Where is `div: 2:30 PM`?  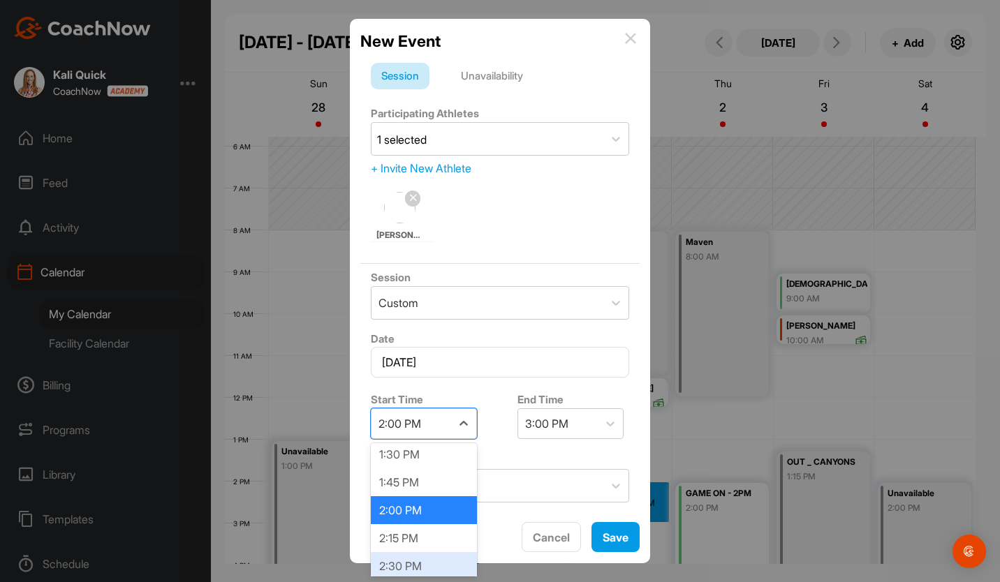
div: 2:30 PM is located at coordinates (424, 566).